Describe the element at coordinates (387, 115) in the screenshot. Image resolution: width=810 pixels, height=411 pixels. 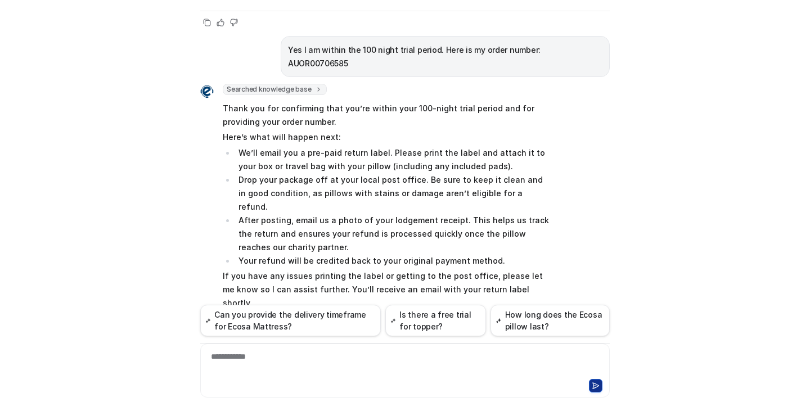
I see `p: Thank you for confirming that you’re within your 100-night trial period and for providing your or...` at that location.